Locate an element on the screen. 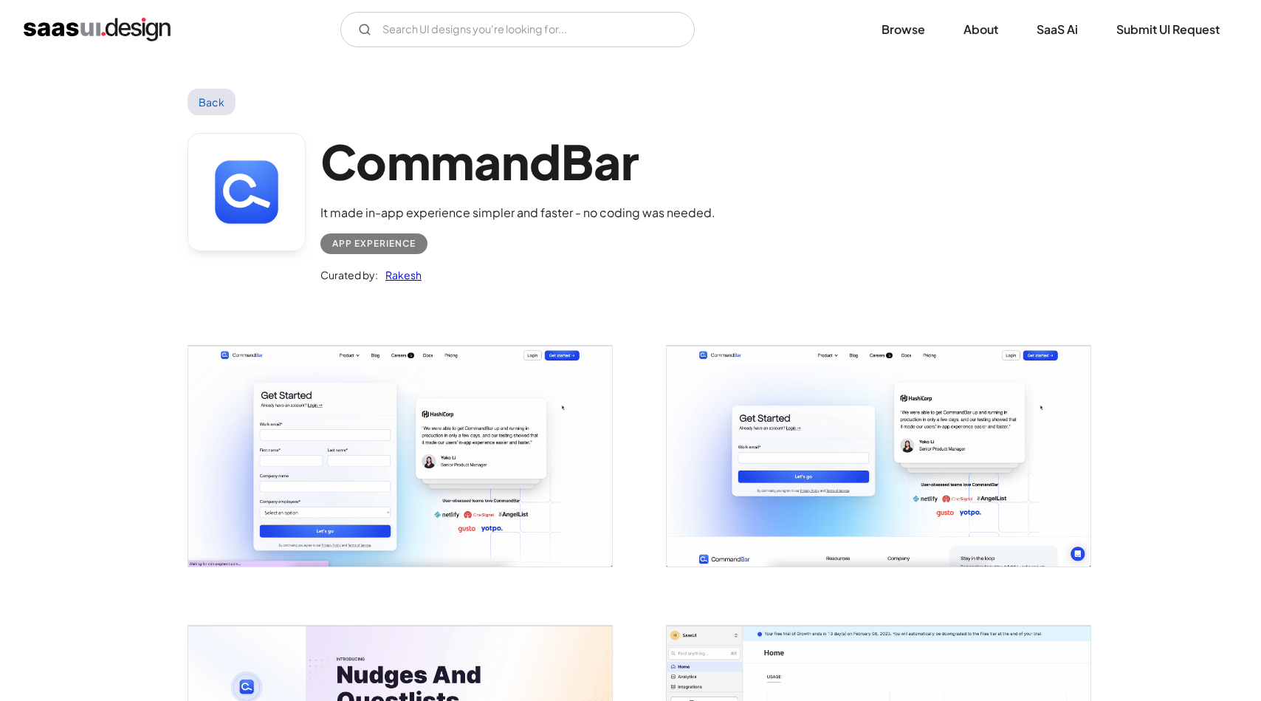 The image size is (1261, 701). a: SaaS Ai is located at coordinates (1058, 30).